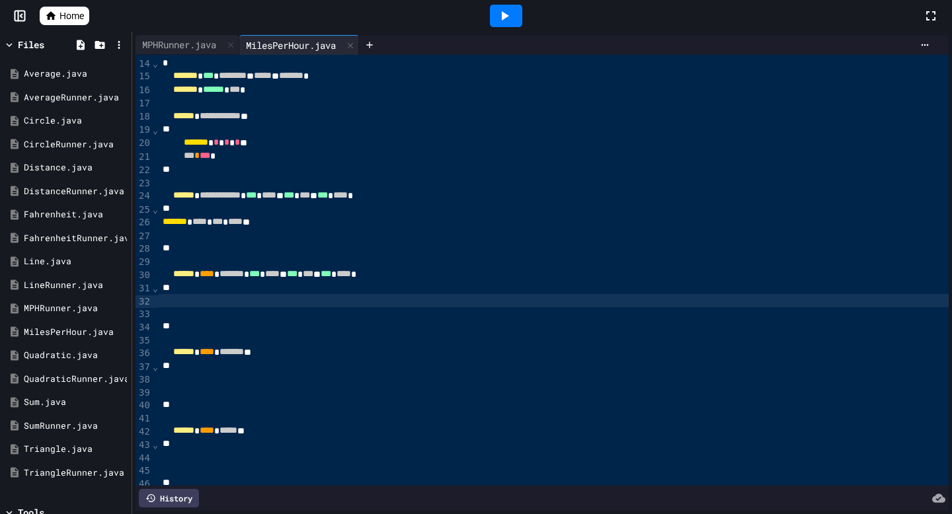  What do you see at coordinates (143, 276) in the screenshot?
I see `div: 30` at bounding box center [143, 276].